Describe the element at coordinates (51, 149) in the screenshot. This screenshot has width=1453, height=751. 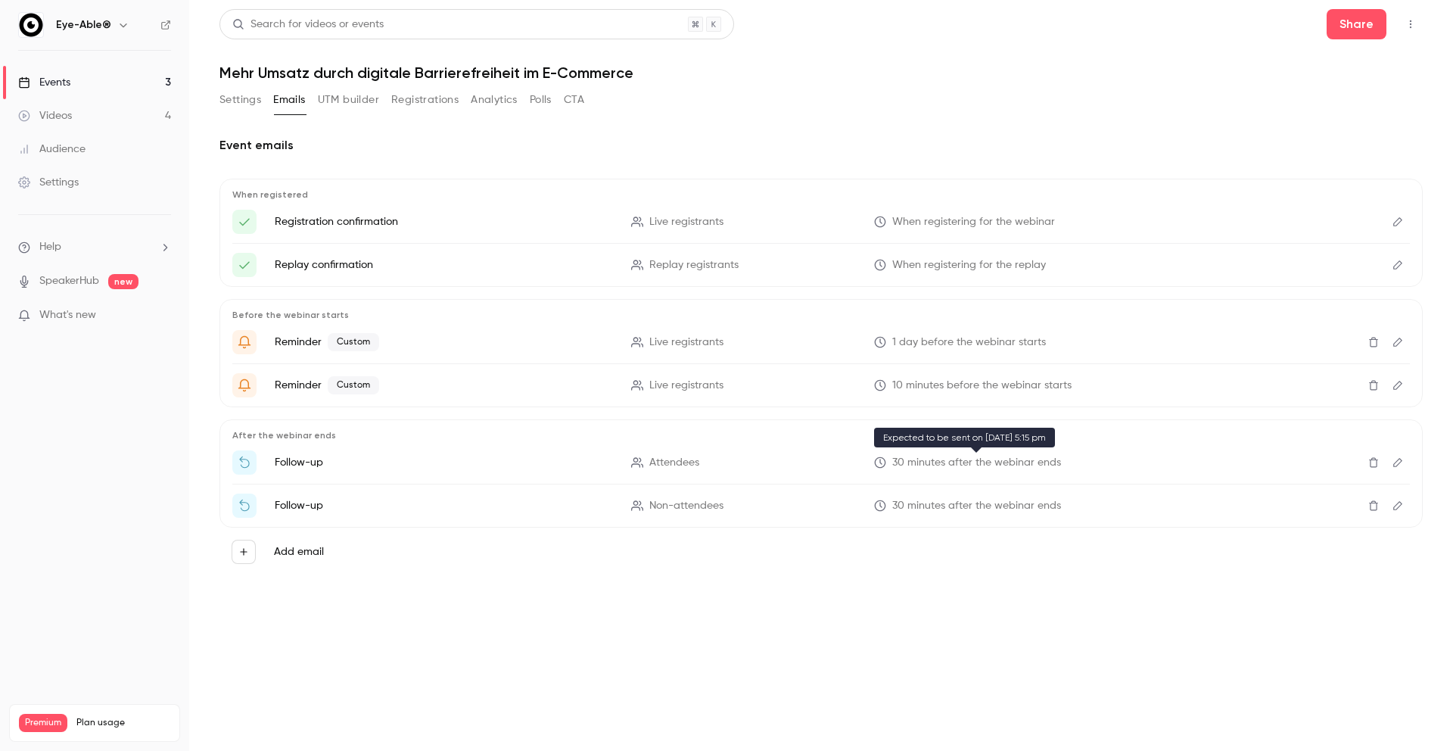
I see `div: Audience` at that location.